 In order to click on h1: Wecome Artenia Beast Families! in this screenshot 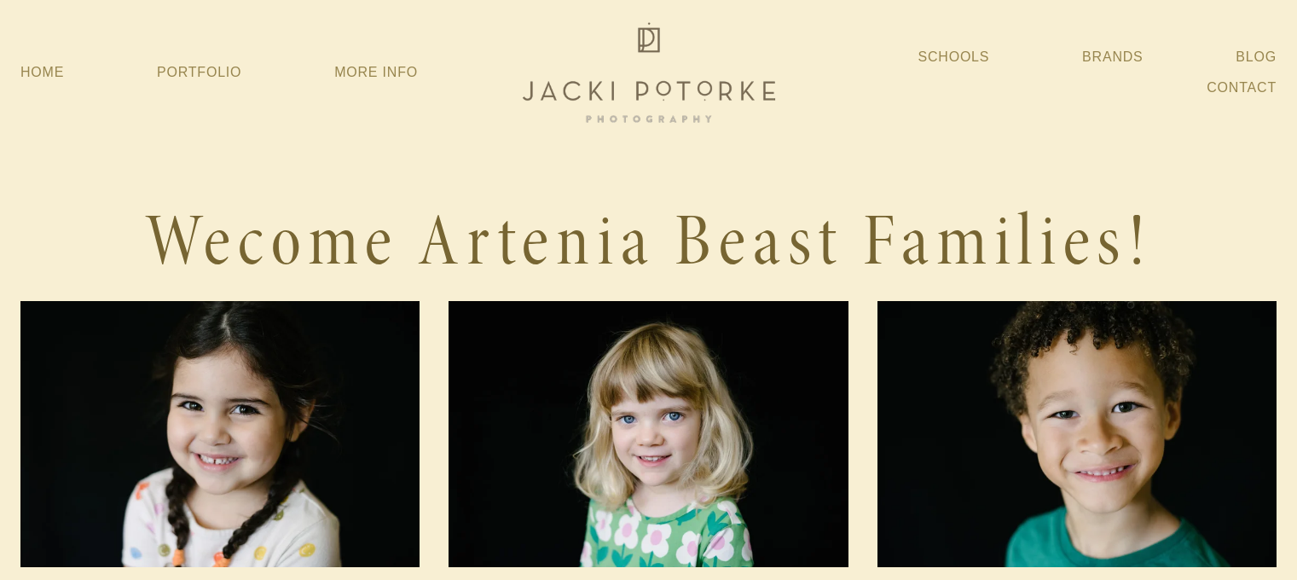, I will do `click(648, 241)`.